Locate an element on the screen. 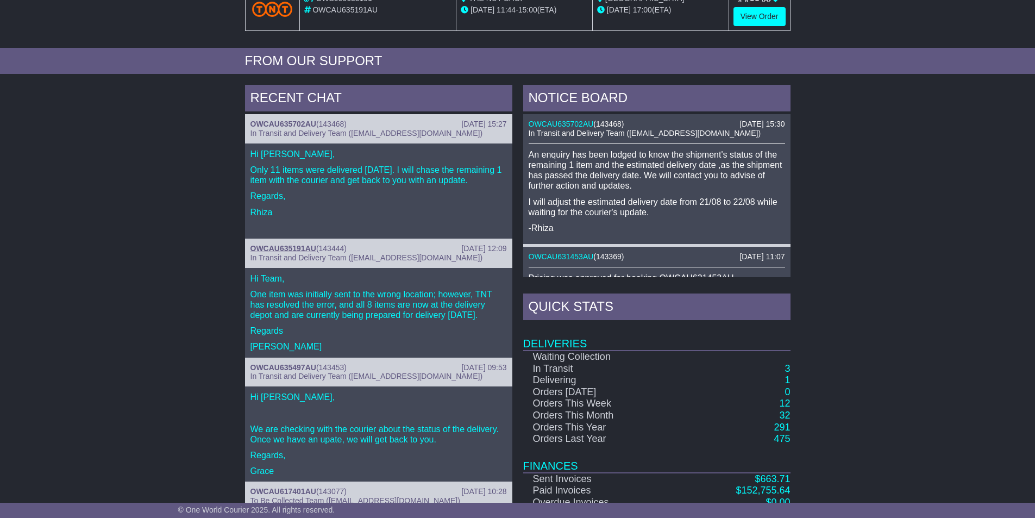 Image resolution: width=1035 pixels, height=518 pixels. p: -Rhiza is located at coordinates (657, 228).